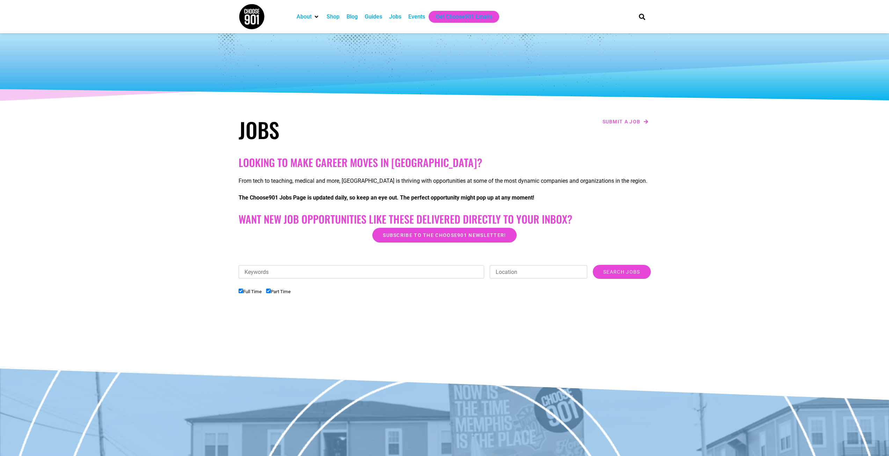 This screenshot has width=889, height=456. What do you see at coordinates (362, 272) in the screenshot?
I see `input: Keywords` at bounding box center [362, 272].